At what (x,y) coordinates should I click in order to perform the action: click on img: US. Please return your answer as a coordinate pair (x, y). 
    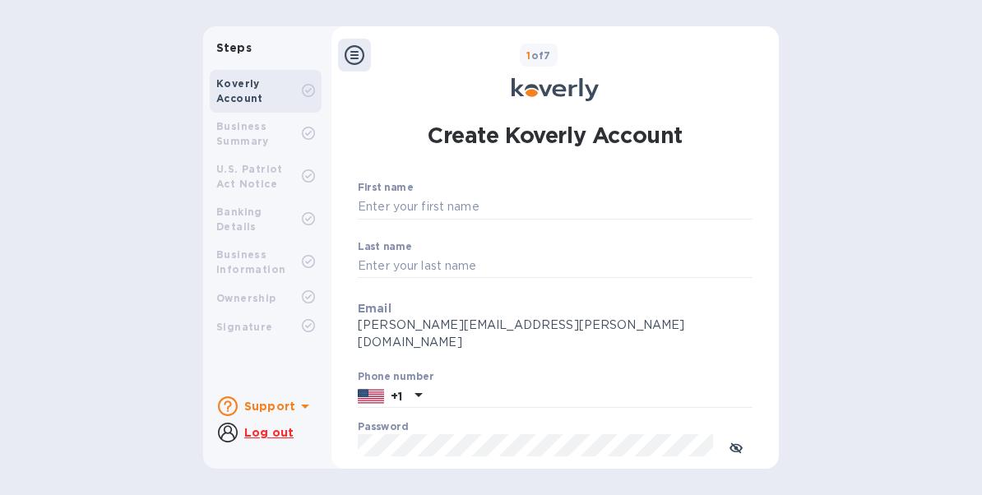
    Looking at the image, I should click on (371, 396).